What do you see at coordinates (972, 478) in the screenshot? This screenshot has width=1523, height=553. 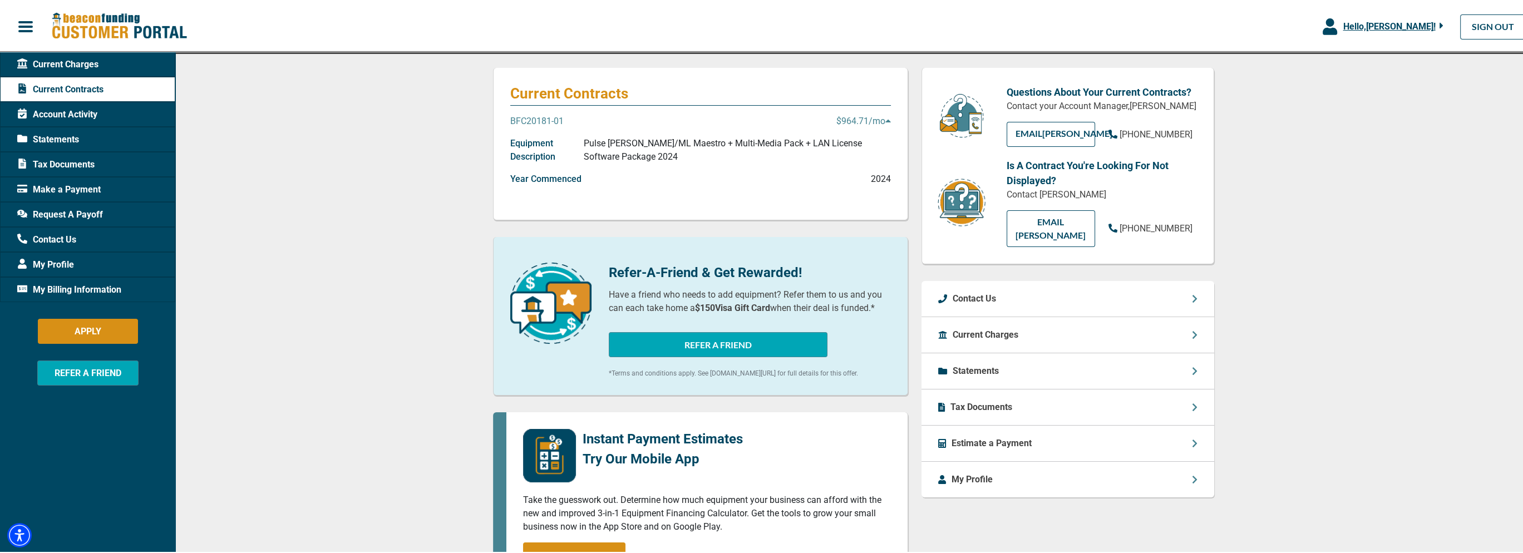 I see `p: My Profile` at bounding box center [972, 478].